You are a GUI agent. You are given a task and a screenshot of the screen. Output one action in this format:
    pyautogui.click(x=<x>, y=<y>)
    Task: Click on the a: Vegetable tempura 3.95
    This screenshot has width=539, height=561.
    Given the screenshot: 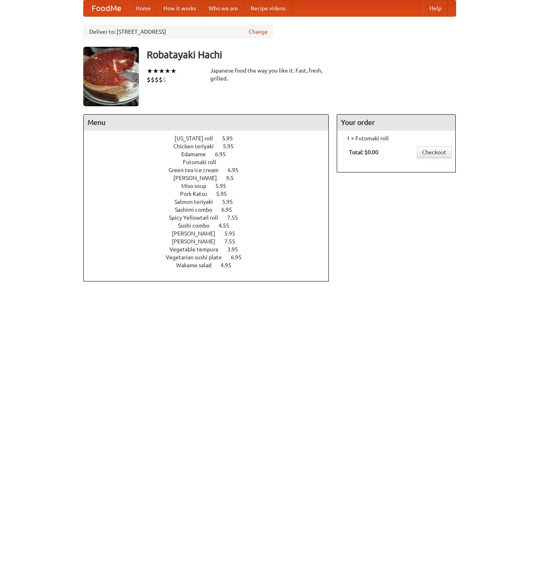 What is the action you would take?
    pyautogui.click(x=211, y=249)
    